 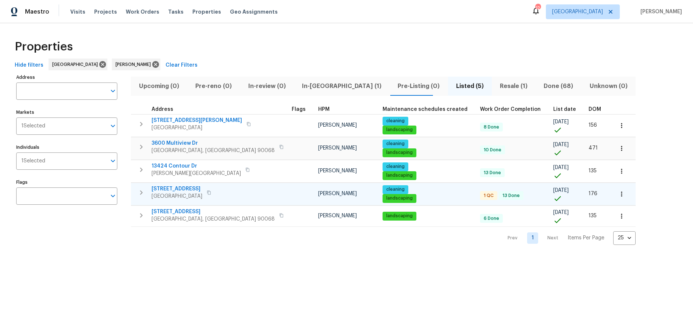 I want to click on span: Geo Assignments, so click(x=254, y=12).